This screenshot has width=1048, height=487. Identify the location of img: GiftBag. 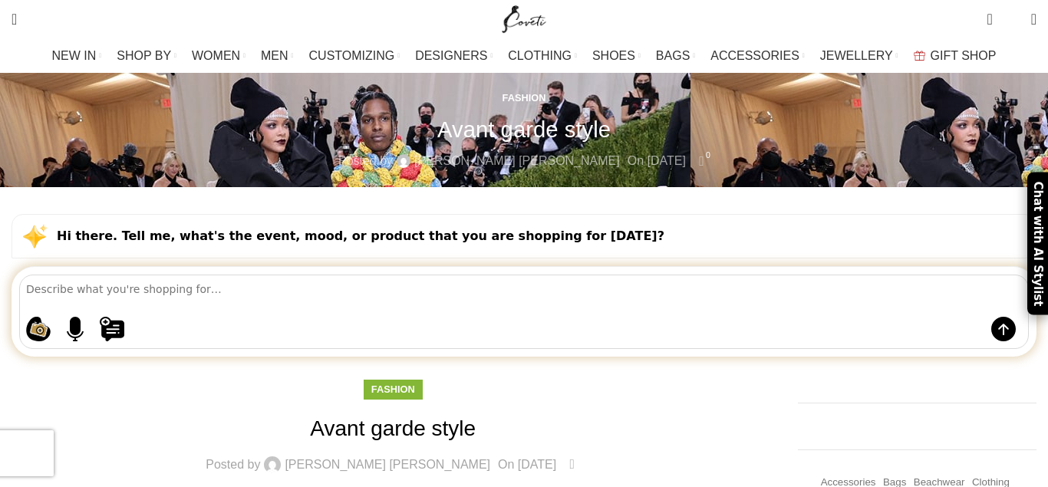
(919, 55).